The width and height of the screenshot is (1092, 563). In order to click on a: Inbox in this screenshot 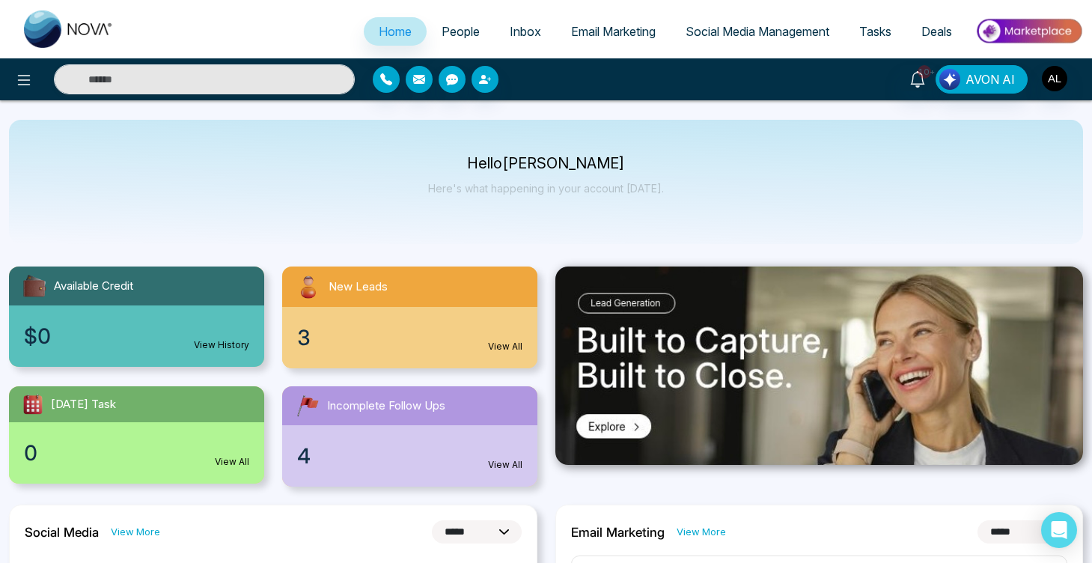, I will do `click(525, 31)`.